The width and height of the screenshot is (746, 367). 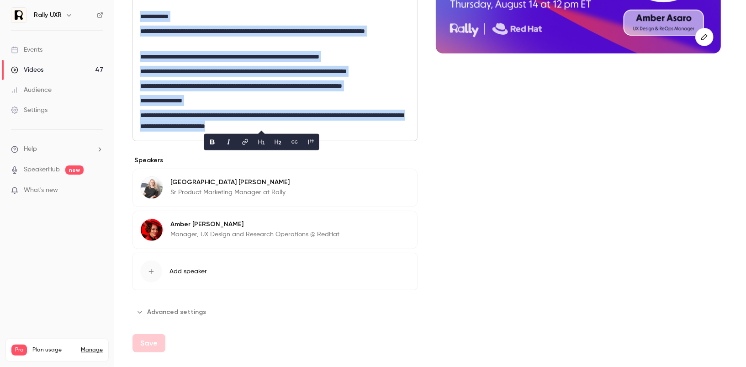 I want to click on div: Audience, so click(x=31, y=90).